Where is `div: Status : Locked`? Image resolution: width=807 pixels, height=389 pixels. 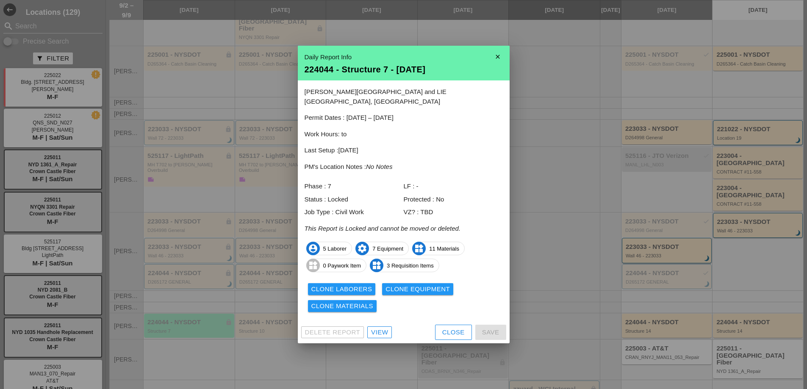
div: Status : Locked is located at coordinates (354, 200).